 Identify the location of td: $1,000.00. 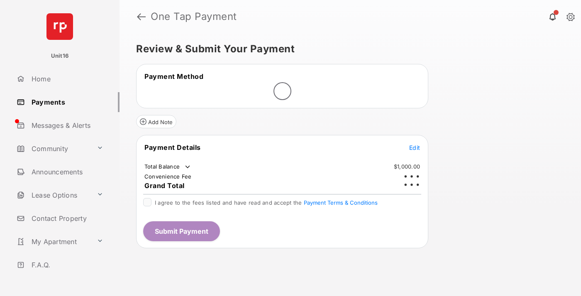
(407, 166).